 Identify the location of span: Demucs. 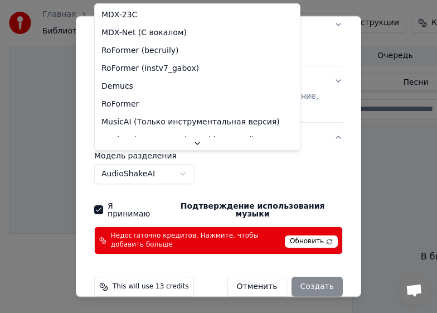
(117, 86).